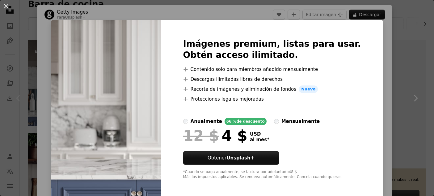 This screenshot has width=434, height=196. Describe the element at coordinates (272, 99) in the screenshot. I see `li: Protecciones legales mejoradas` at that location.